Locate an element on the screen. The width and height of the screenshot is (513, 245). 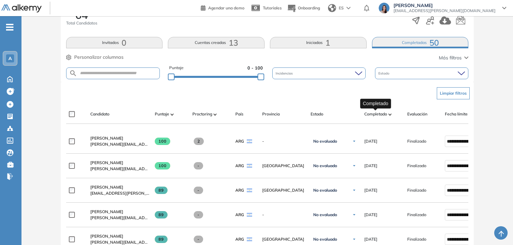
span: País is located at coordinates (240, 114).